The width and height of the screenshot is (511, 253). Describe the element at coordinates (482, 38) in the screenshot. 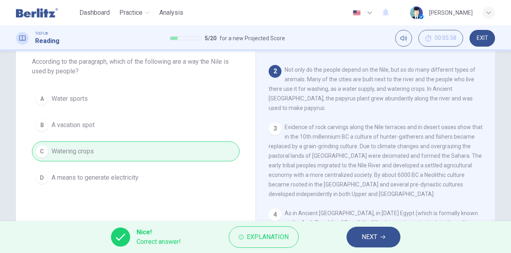

I see `button: EXIT` at that location.